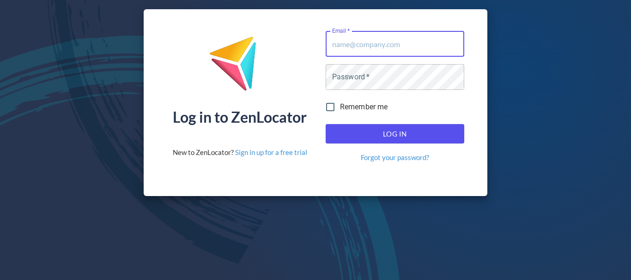 The width and height of the screenshot is (631, 280). I want to click on a: Sign in up for a free trial, so click(271, 152).